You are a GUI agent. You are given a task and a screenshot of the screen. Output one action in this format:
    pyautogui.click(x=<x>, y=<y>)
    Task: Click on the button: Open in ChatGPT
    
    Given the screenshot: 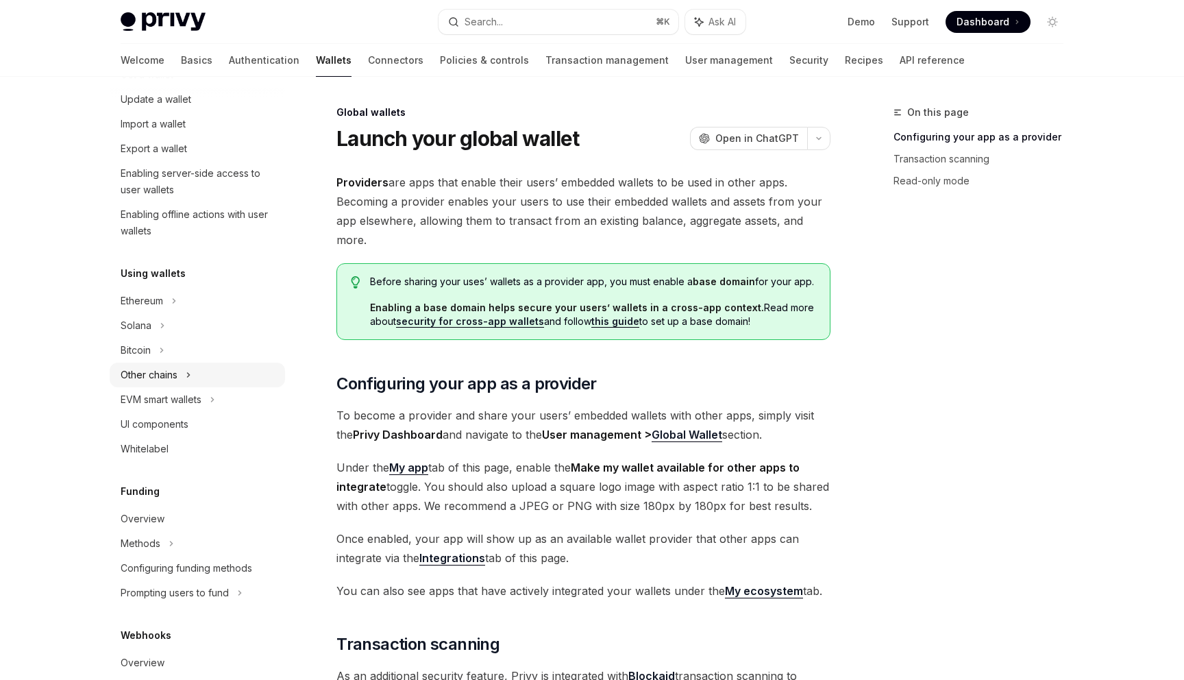 What is the action you would take?
    pyautogui.click(x=748, y=138)
    